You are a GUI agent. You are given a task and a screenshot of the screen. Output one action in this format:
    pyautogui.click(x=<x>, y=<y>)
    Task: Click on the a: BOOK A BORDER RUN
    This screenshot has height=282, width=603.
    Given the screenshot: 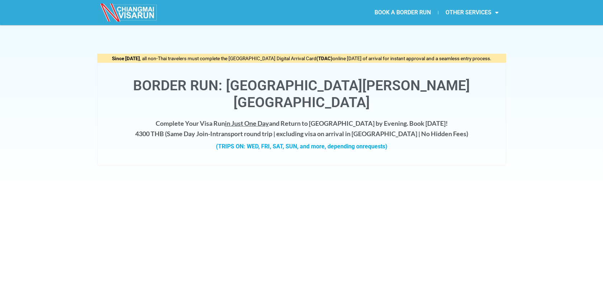 What is the action you would take?
    pyautogui.click(x=402, y=13)
    